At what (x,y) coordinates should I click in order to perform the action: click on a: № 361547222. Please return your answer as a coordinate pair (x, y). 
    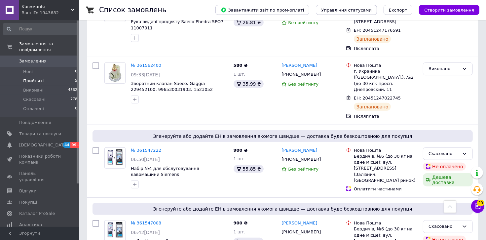
    Looking at the image, I should click on (146, 150).